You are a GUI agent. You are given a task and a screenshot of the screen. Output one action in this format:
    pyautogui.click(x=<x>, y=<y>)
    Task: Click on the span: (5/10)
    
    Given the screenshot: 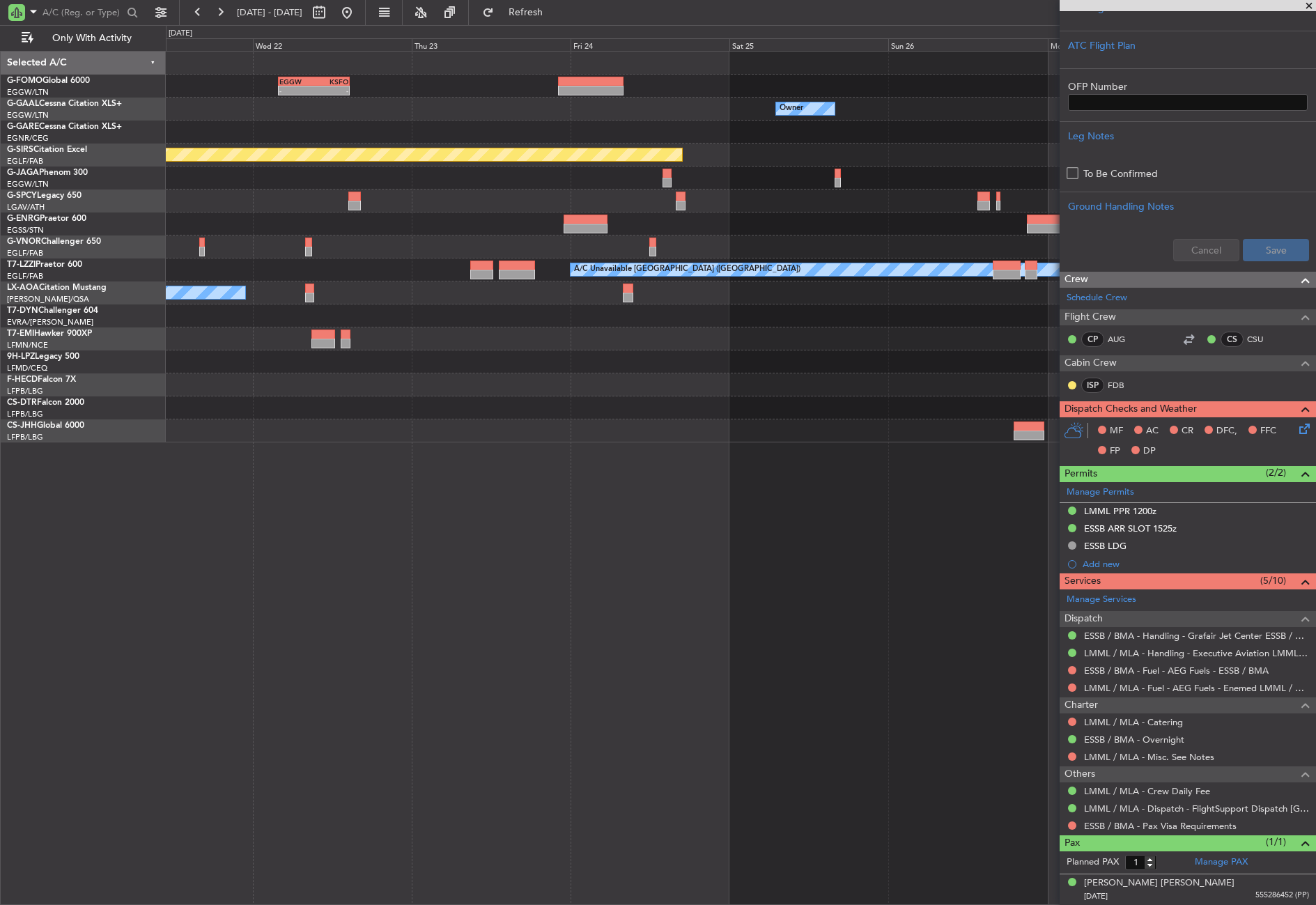 What is the action you would take?
    pyautogui.click(x=1273, y=580)
    